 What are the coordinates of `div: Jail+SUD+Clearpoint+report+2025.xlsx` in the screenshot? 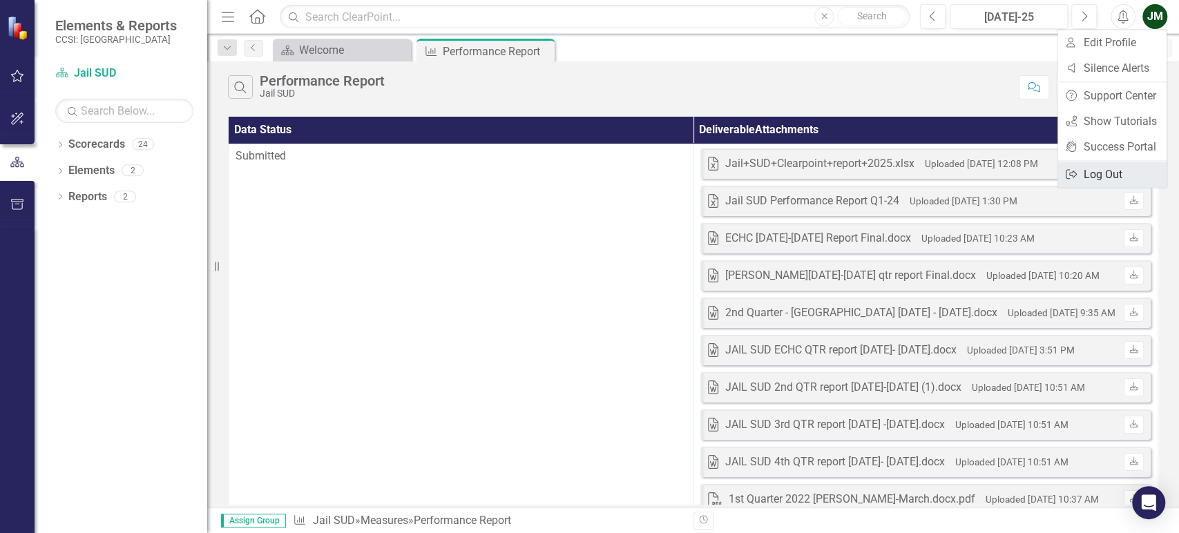 It's located at (820, 164).